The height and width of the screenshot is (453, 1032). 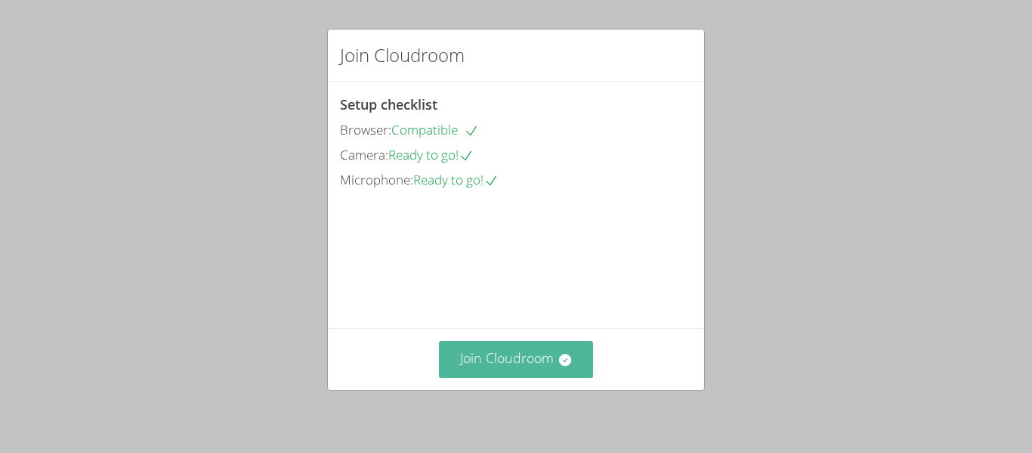 What do you see at coordinates (366, 129) in the screenshot?
I see `span: Browser:` at bounding box center [366, 129].